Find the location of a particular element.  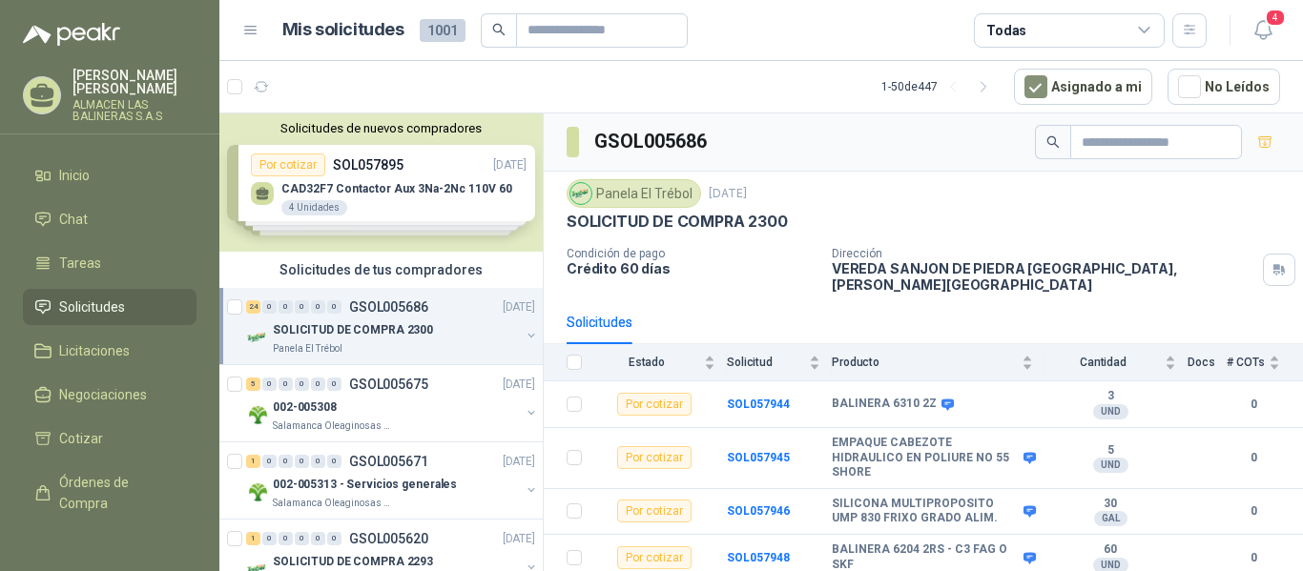

p: GSOL005675 is located at coordinates (388, 384).